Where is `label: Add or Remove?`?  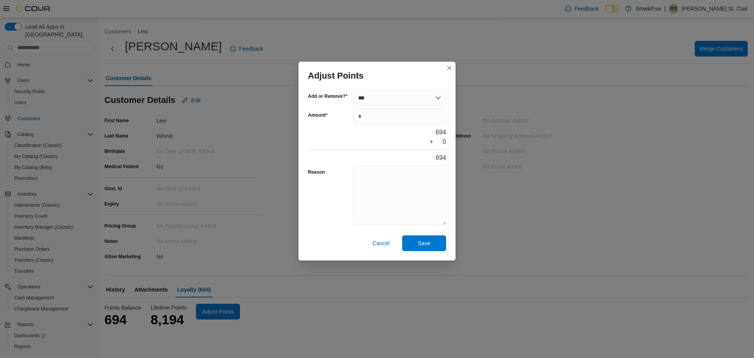 label: Add or Remove? is located at coordinates (327, 96).